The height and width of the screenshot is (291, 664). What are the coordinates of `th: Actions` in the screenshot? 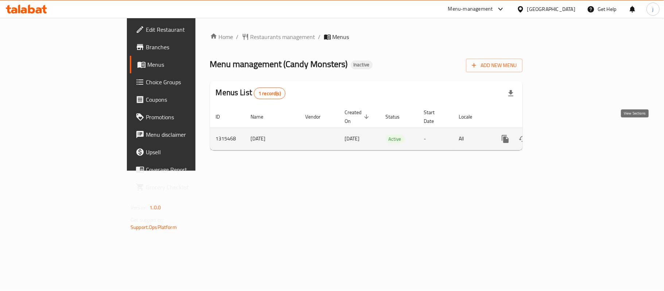 It's located at (532, 117).